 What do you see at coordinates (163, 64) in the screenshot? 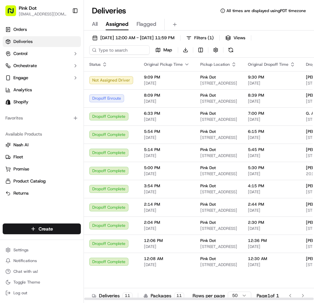
I see `span: Original Pickup Time` at bounding box center [163, 64].